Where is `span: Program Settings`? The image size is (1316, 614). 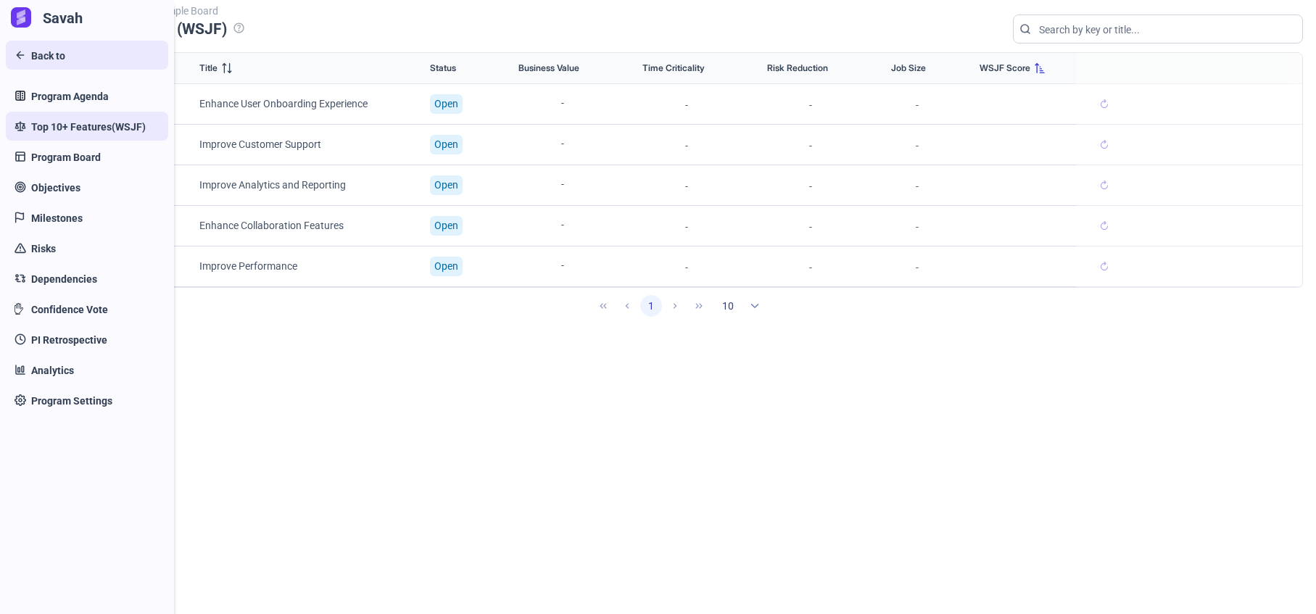
span: Program Settings is located at coordinates (72, 401).